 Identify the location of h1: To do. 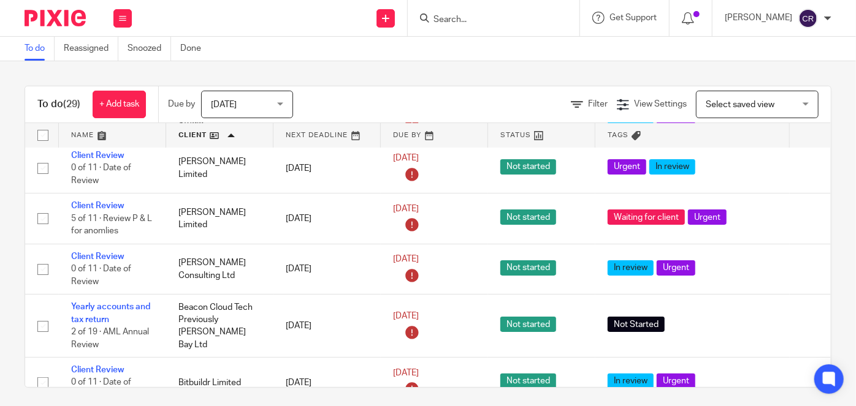
(59, 104).